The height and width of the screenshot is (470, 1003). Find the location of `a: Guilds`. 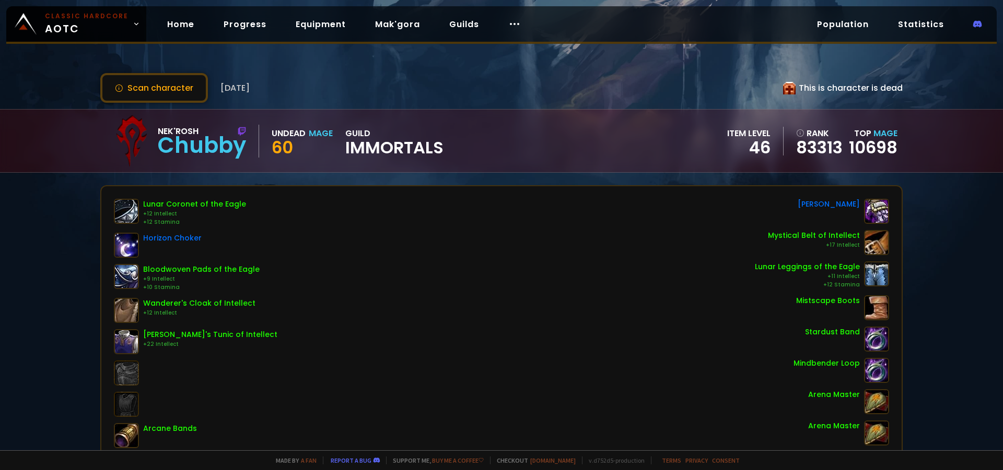

a: Guilds is located at coordinates (464, 24).